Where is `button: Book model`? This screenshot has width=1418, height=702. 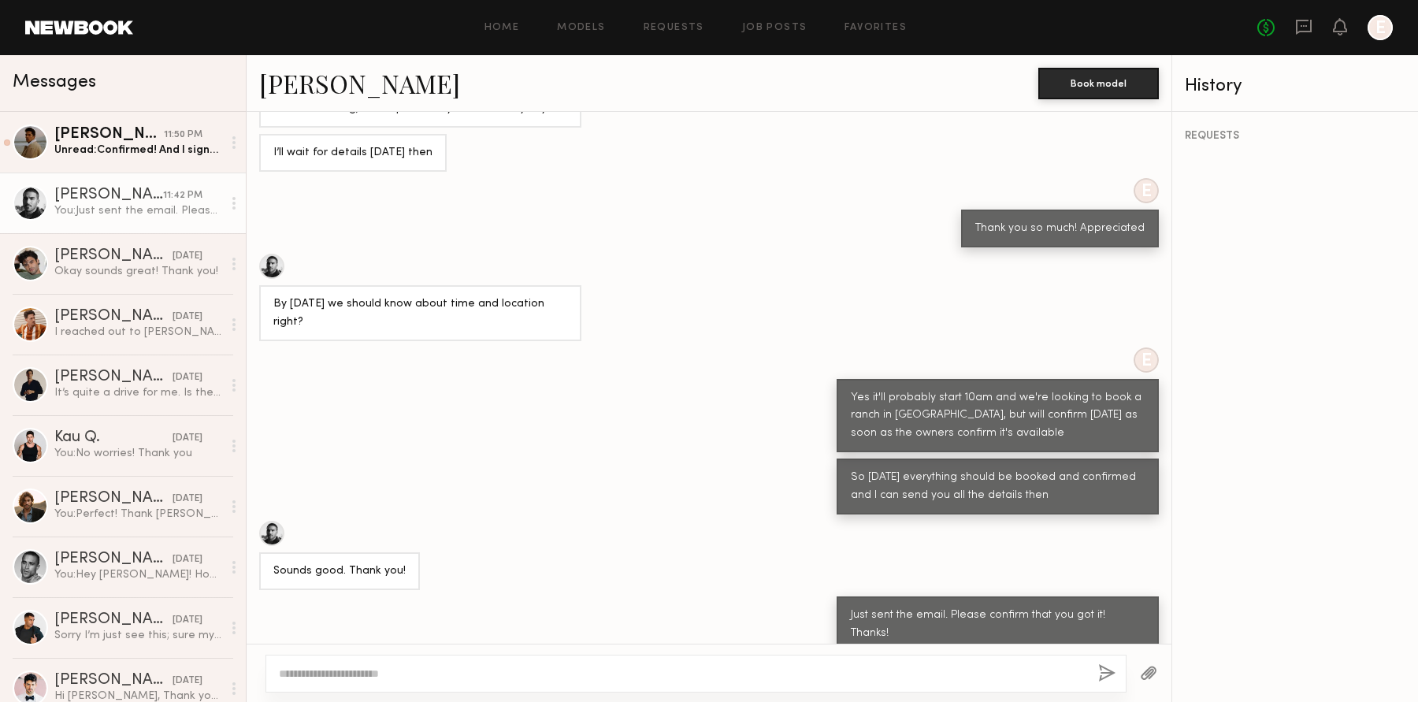 button: Book model is located at coordinates (1098, 84).